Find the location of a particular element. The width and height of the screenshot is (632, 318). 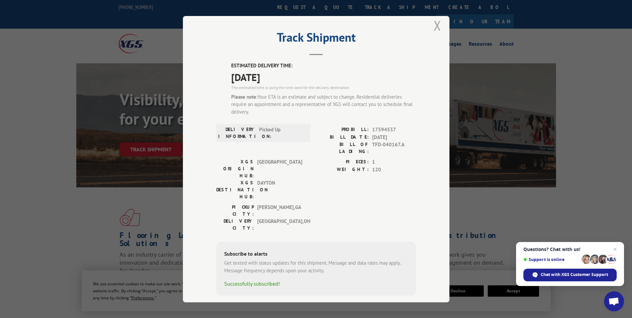

span: TFD-040167.A is located at coordinates (394, 148).